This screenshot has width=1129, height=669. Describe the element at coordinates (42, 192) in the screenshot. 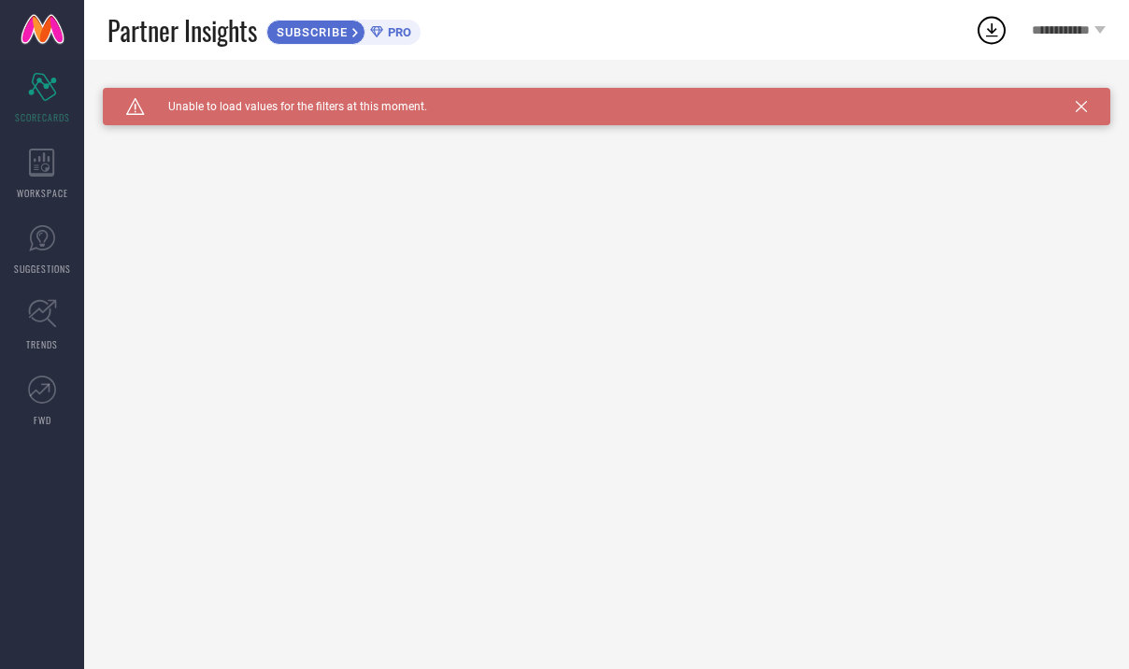

I see `span: WORKSPACE` at that location.